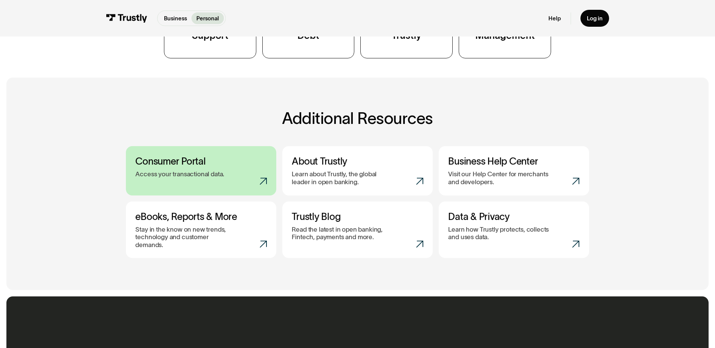 The image size is (715, 348). Describe the element at coordinates (513, 217) in the screenshot. I see `h3: Data & Privacy` at that location.